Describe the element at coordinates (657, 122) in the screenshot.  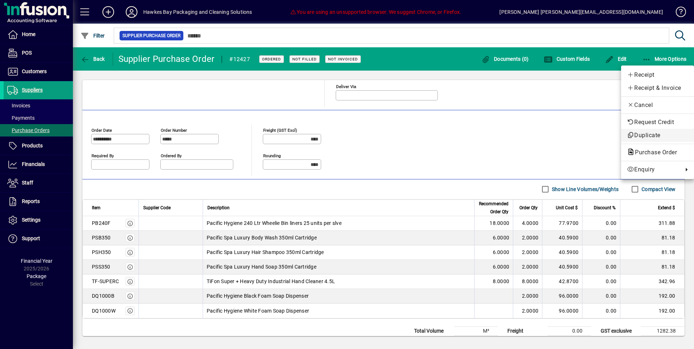
I see `span: Request Credit` at that location.